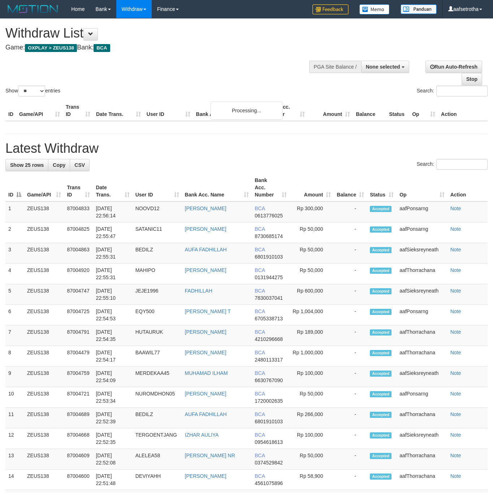 This screenshot has width=493, height=493. Describe the element at coordinates (78, 459) in the screenshot. I see `td: 87004609` at that location.